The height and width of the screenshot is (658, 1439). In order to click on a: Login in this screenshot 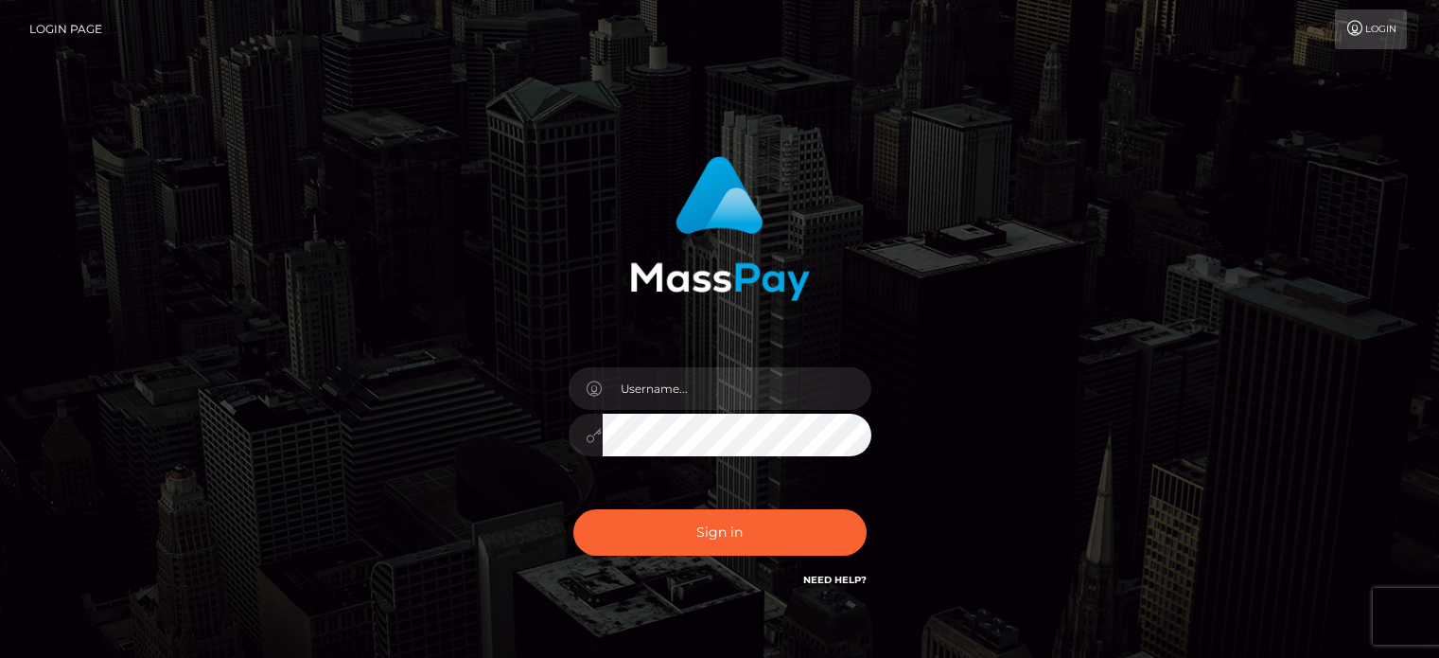, I will do `click(1371, 29)`.